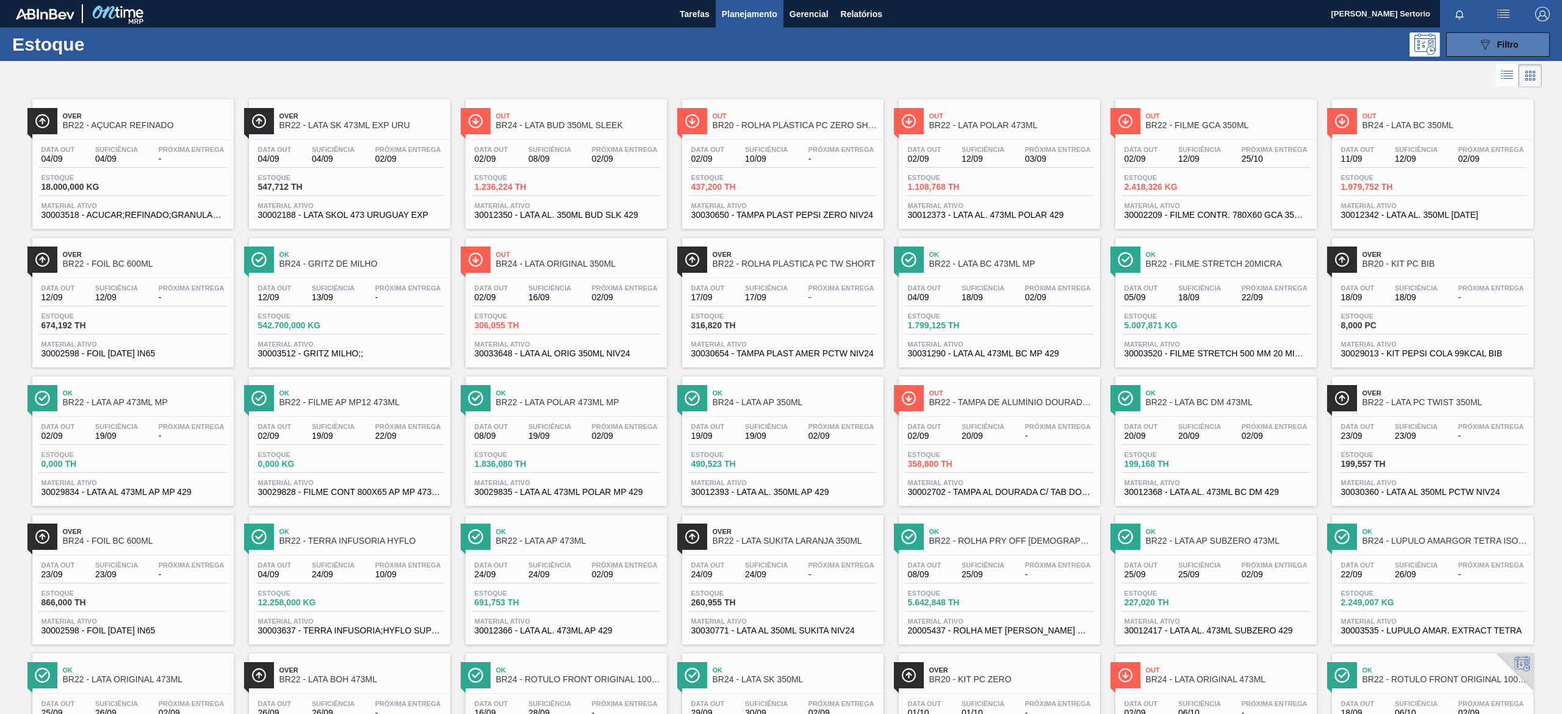 This screenshot has width=1562, height=714. Describe the element at coordinates (348, 159) in the screenshot. I see `a: ÍconeOverBR22 - LATA SK 473ML EXP URUData out04/09Suficiência04/09Próxima Entrega02/09Estoque547,...` at that location.